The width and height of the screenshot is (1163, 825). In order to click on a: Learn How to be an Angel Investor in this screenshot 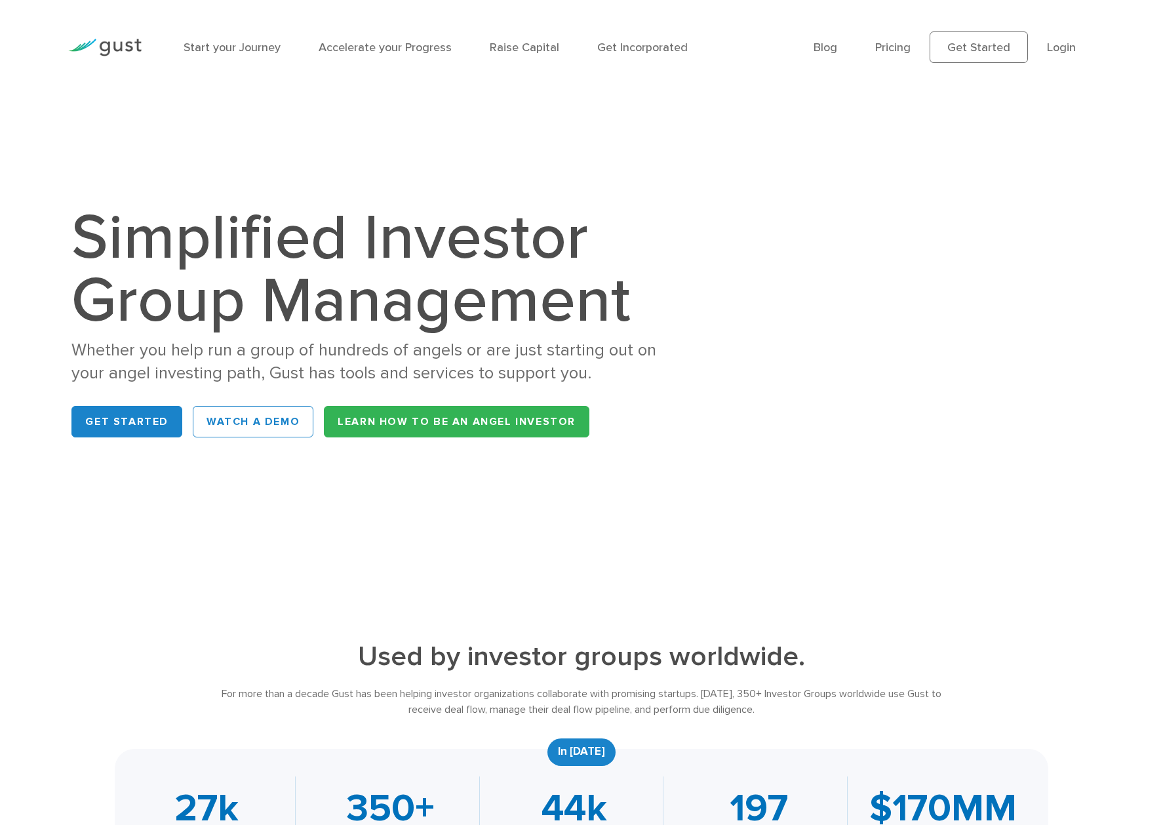, I will do `click(456, 422)`.